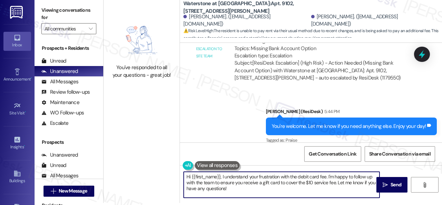  I want to click on button: Send, so click(392, 185).